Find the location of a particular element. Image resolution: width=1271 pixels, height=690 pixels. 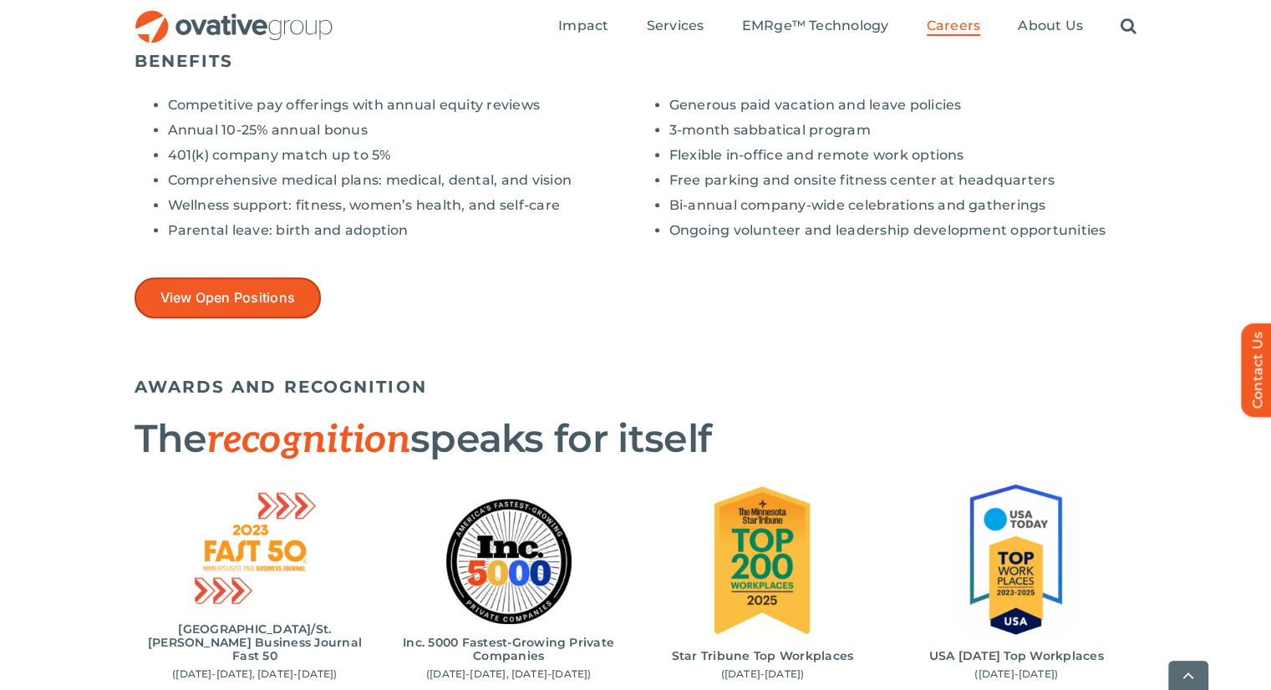

span: Services is located at coordinates (675, 26).